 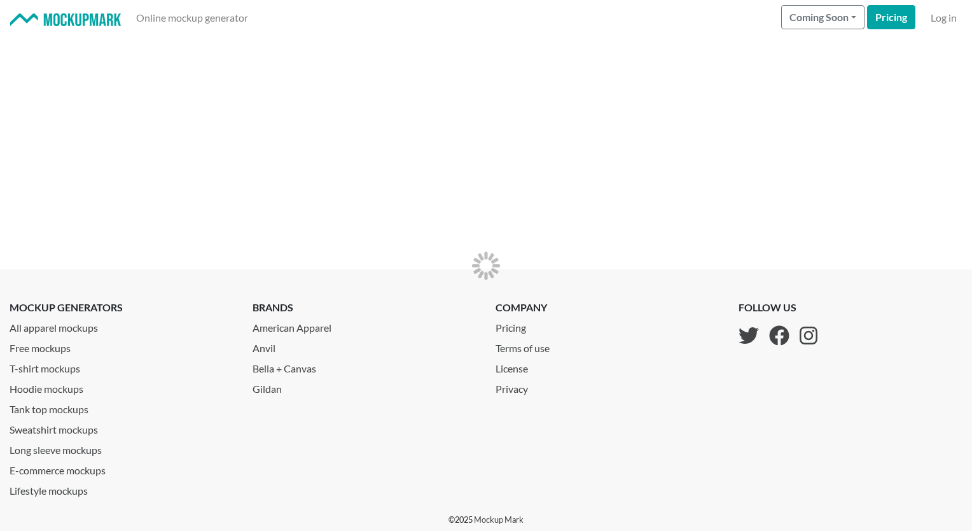 I want to click on p: brands, so click(x=365, y=307).